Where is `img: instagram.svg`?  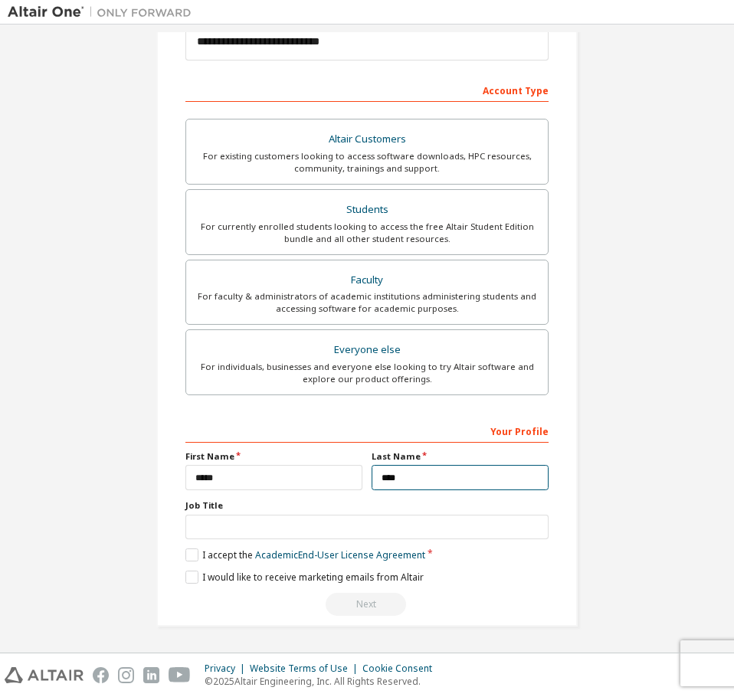
img: instagram.svg is located at coordinates (126, 675).